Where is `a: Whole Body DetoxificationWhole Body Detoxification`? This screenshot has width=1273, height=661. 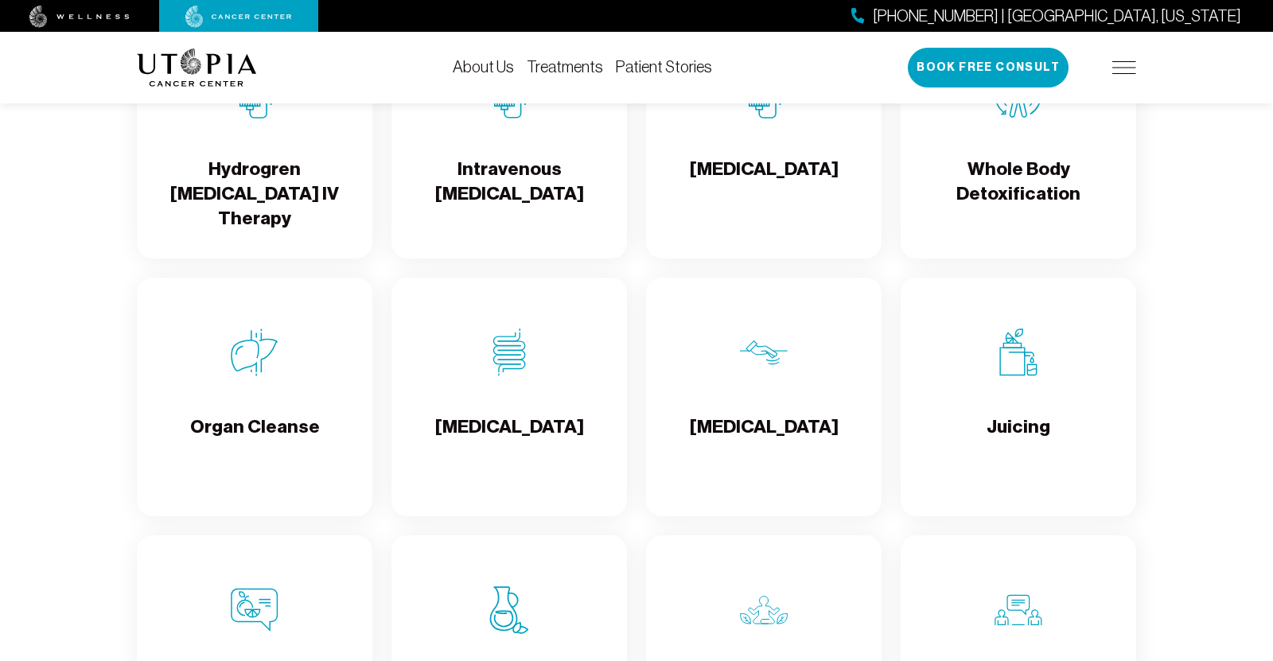 a: Whole Body DetoxificationWhole Body Detoxification is located at coordinates (1018, 139).